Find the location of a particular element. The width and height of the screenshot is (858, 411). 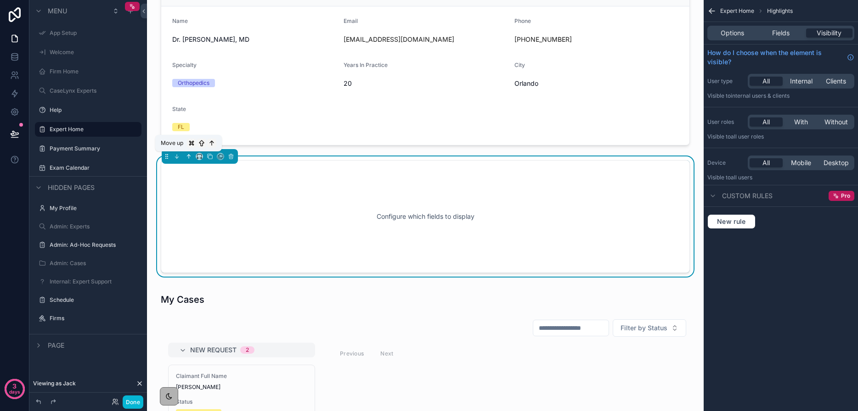

span: New rule is located at coordinates (731, 222).